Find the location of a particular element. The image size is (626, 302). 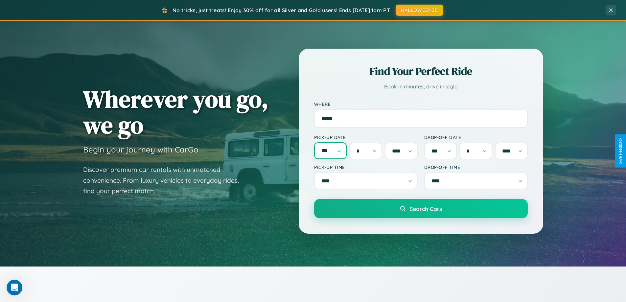

button: Search Cars is located at coordinates (421, 209).